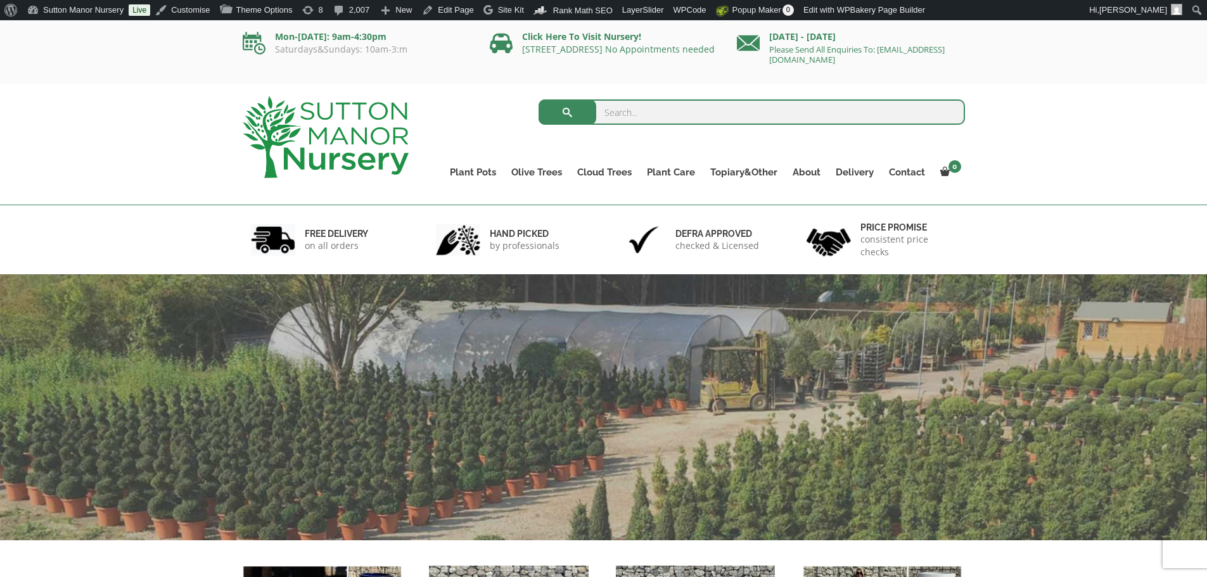 This screenshot has width=1207, height=577. I want to click on a: Plant Care, so click(671, 172).